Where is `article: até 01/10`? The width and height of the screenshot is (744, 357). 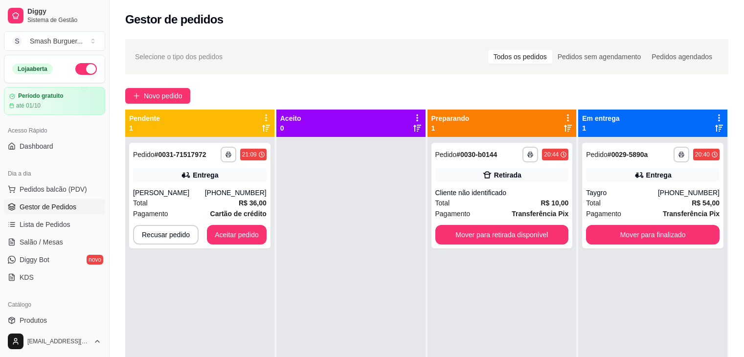
article: até 01/10 is located at coordinates (28, 106).